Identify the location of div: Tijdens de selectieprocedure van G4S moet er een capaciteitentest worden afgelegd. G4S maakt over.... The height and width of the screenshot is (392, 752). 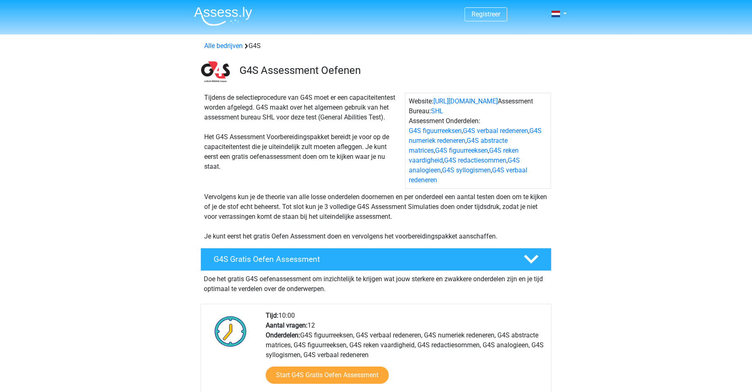
(303, 141).